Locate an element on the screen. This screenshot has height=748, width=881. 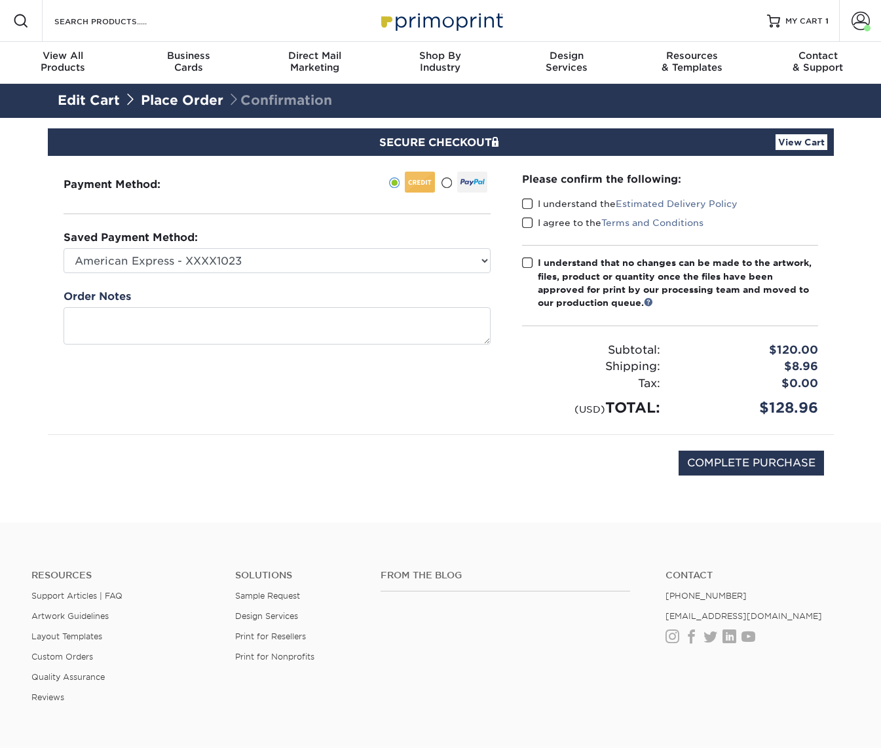
label: I understand the is located at coordinates (629, 204).